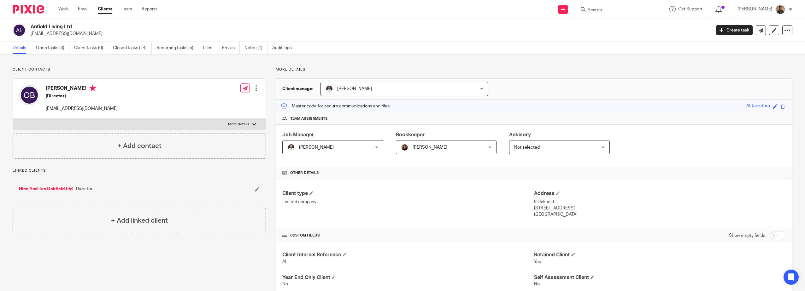 The image size is (805, 291). I want to click on a: Email, so click(83, 9).